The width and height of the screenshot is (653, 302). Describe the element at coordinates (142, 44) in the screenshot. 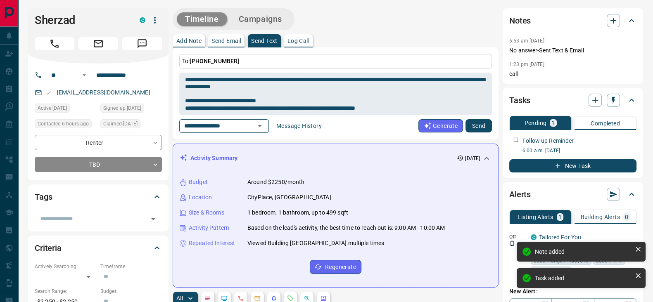

I see `span: Message` at that location.